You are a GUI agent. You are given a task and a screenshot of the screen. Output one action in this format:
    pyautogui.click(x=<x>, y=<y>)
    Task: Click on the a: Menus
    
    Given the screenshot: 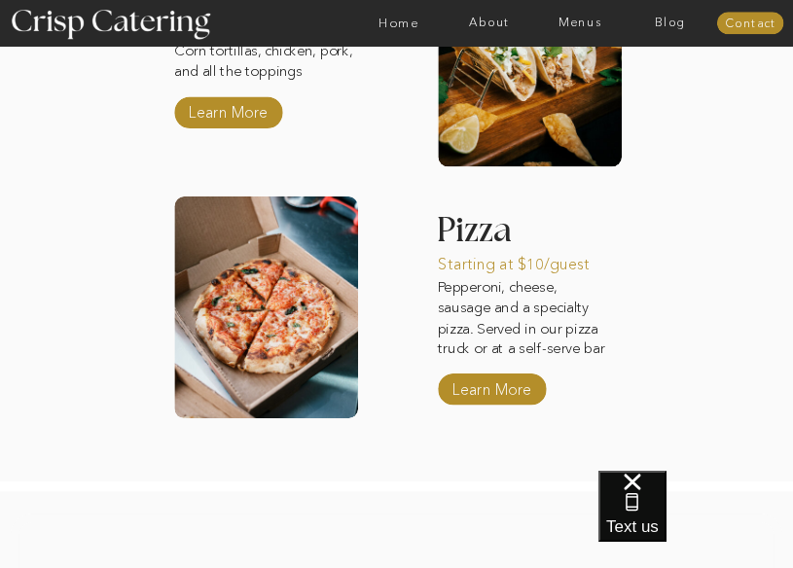 What is the action you would take?
    pyautogui.click(x=579, y=23)
    